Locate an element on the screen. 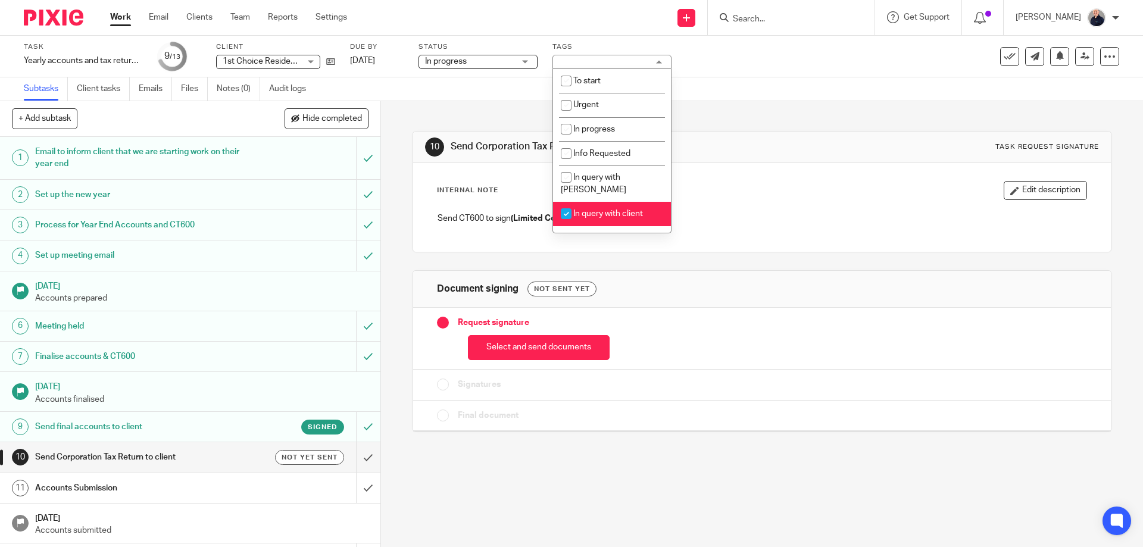  strong: (Limited Companies ONLY) is located at coordinates (563, 219).